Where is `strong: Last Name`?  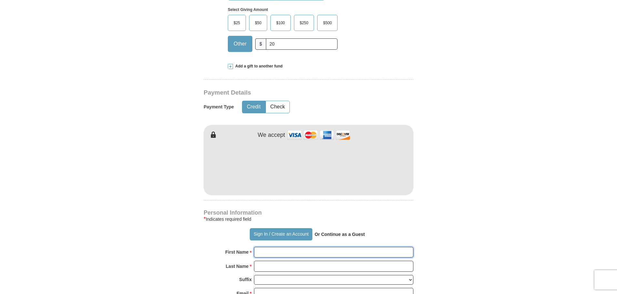 strong: Last Name is located at coordinates (237, 266).